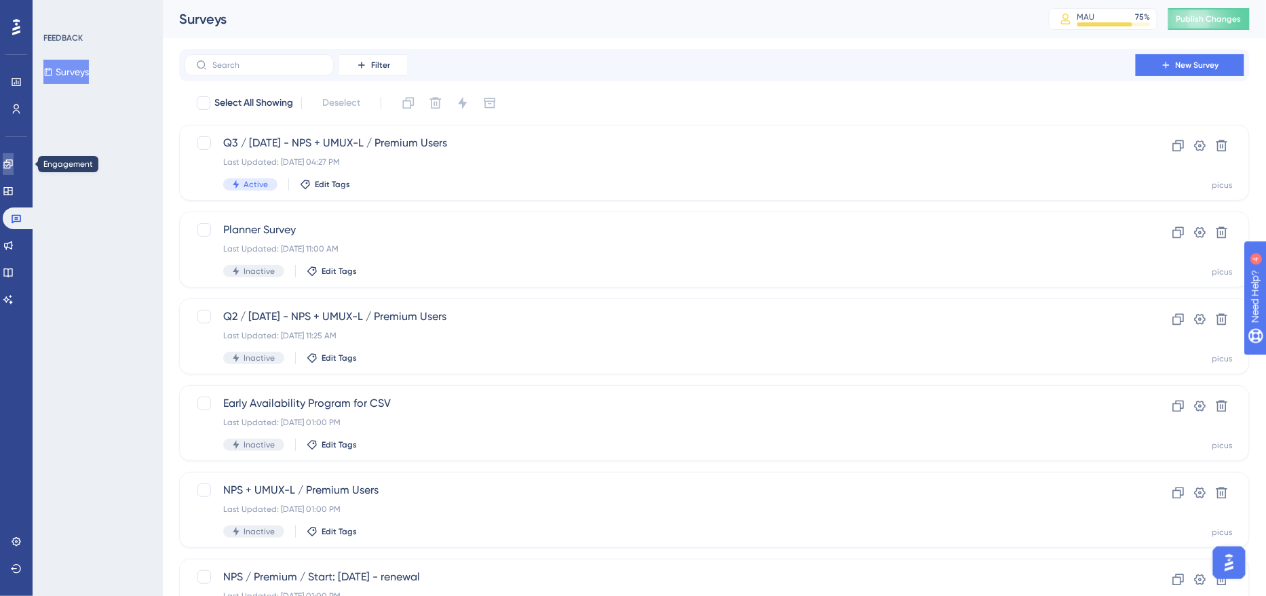  I want to click on img: launcher-image-alternative-text, so click(20, 20).